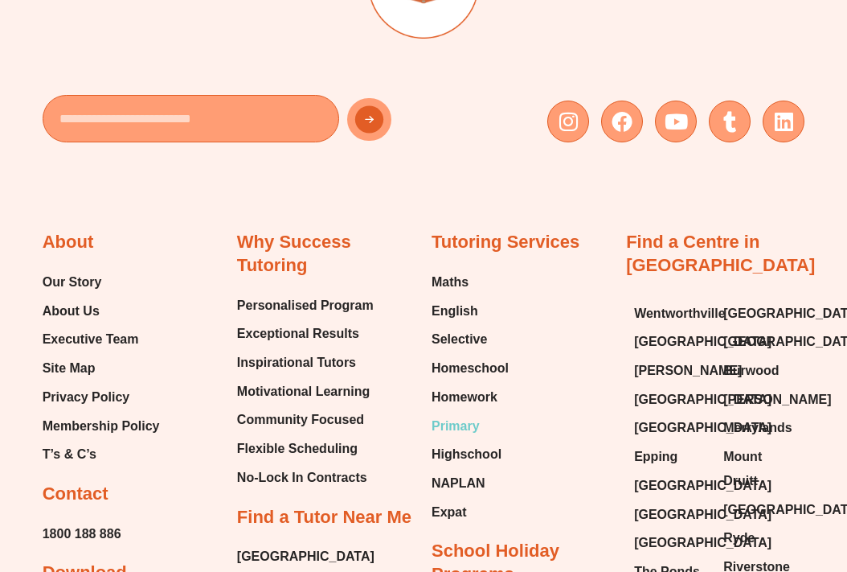 The image size is (847, 572). I want to click on a: Homework, so click(470, 397).